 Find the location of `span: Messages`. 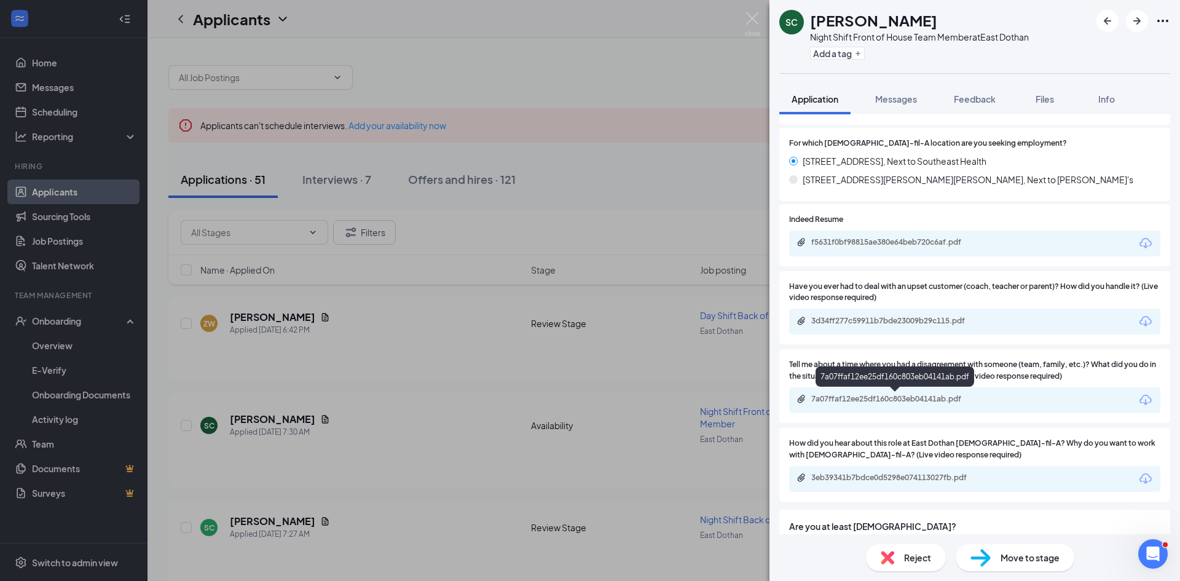

span: Messages is located at coordinates (896, 99).